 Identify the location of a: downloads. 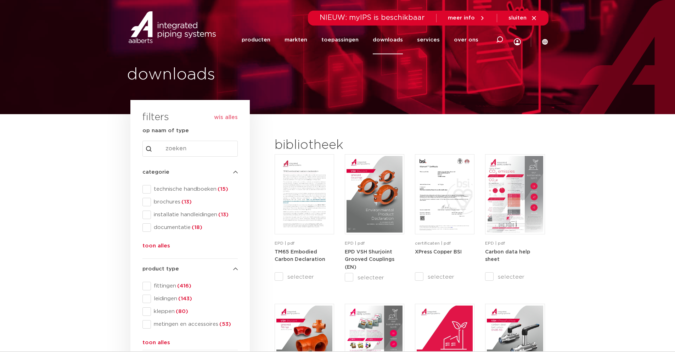
(388, 40).